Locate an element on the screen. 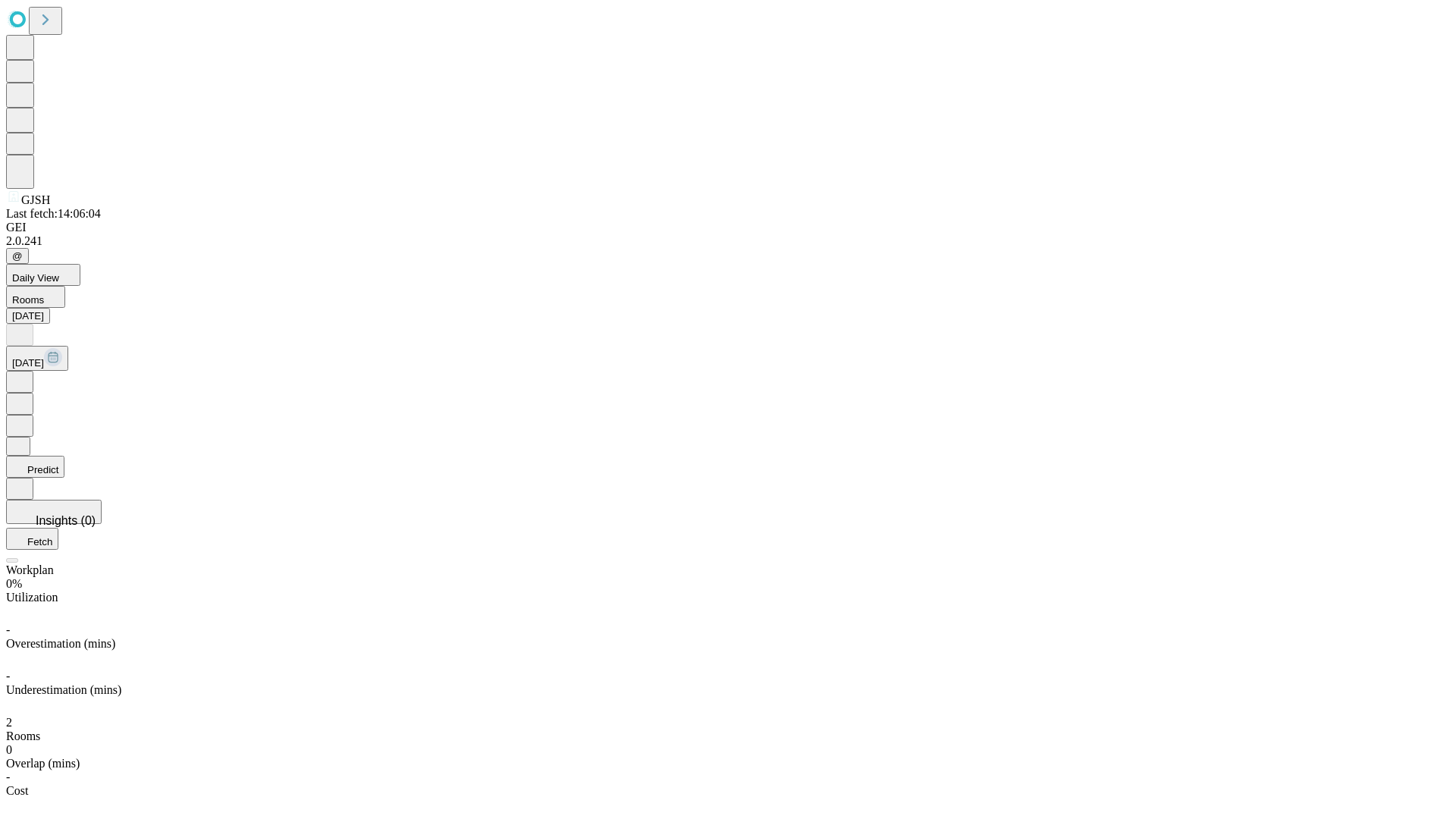  button: Fetch is located at coordinates (32, 539).